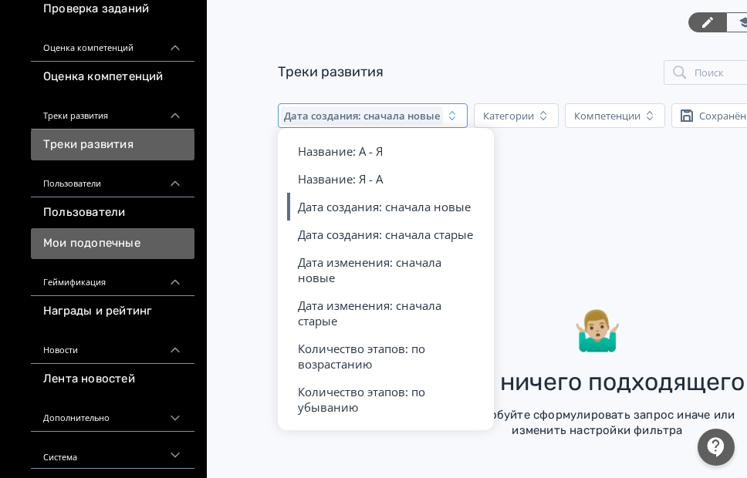  What do you see at coordinates (113, 111) in the screenshot?
I see `div: Треки развития` at bounding box center [113, 111].